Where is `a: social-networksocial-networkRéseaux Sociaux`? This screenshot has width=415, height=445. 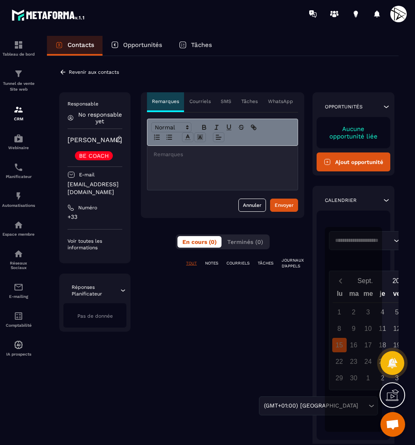 a: social-networksocial-networkRéseaux Sociaux is located at coordinates (19, 259).